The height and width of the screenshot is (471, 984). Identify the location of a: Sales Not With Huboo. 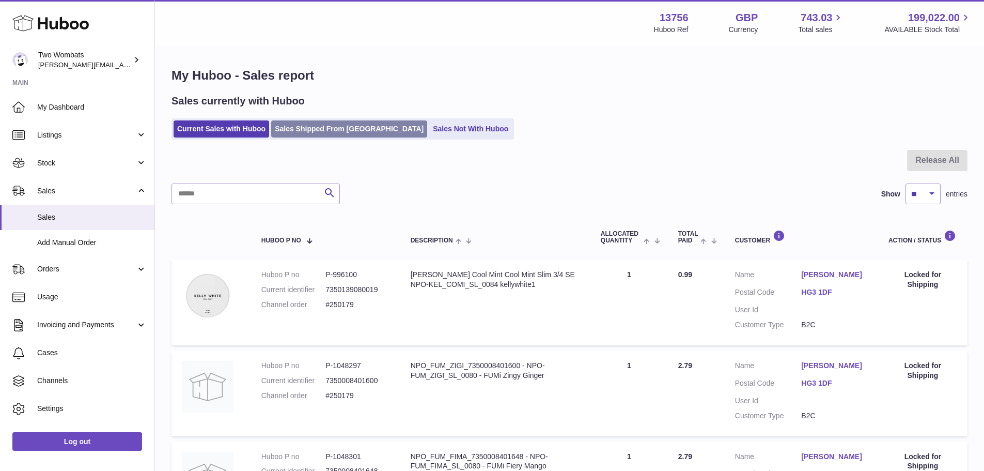
(471, 129).